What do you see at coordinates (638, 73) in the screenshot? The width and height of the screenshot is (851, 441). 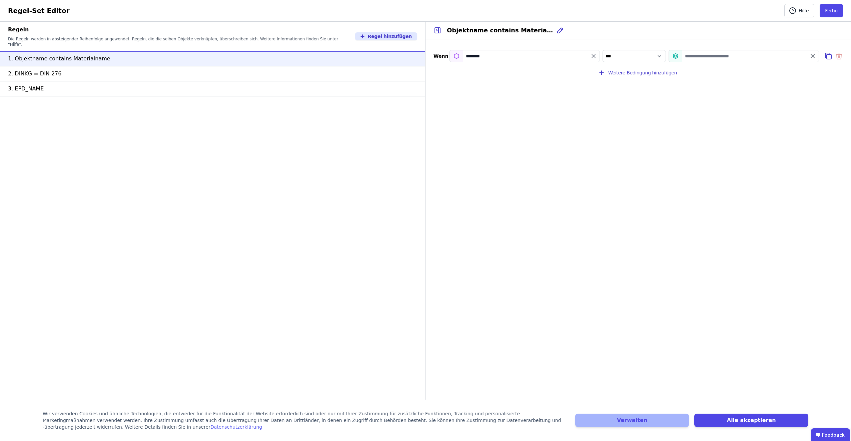 I see `button: Weitere Bedingung hinzufügen` at bounding box center [638, 73].